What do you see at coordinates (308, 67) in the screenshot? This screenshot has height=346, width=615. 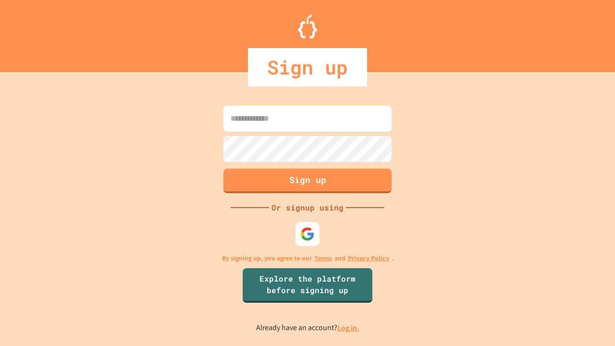 I see `div: Sign up` at bounding box center [308, 67].